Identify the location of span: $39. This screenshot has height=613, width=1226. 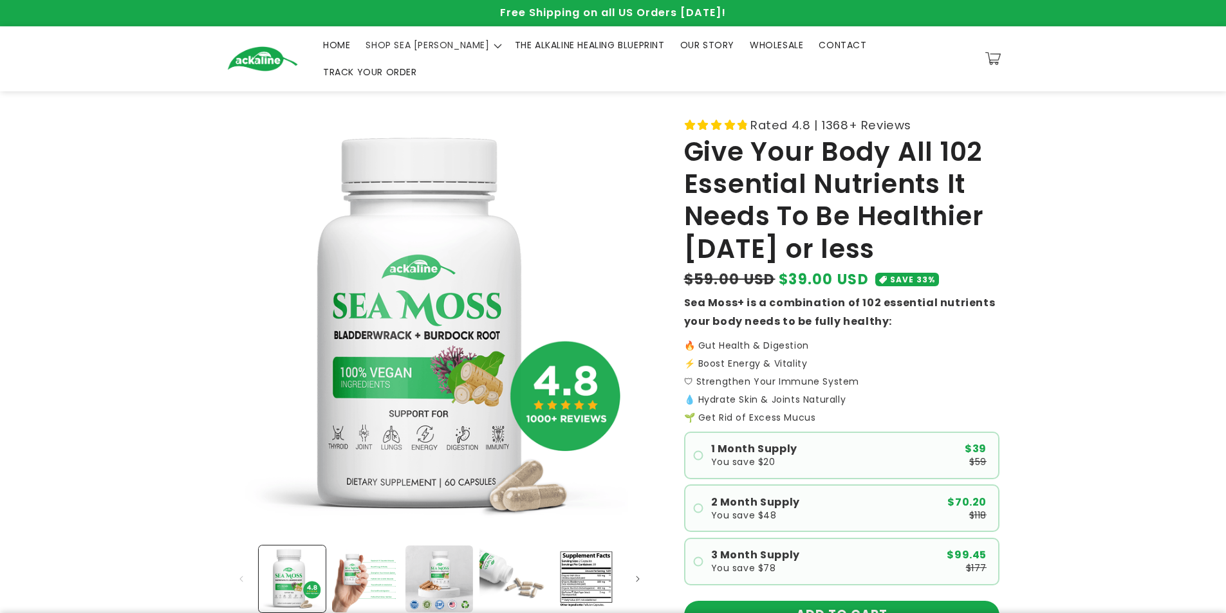
(976, 449).